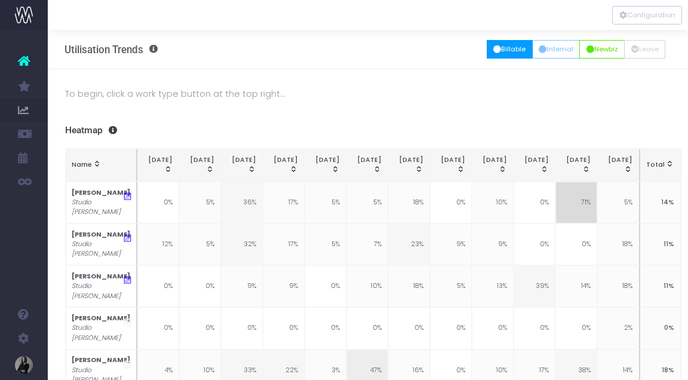 This screenshot has height=380, width=688. What do you see at coordinates (101, 165) in the screenshot?
I see `th: Name: activate to sort column ascending` at bounding box center [101, 165].